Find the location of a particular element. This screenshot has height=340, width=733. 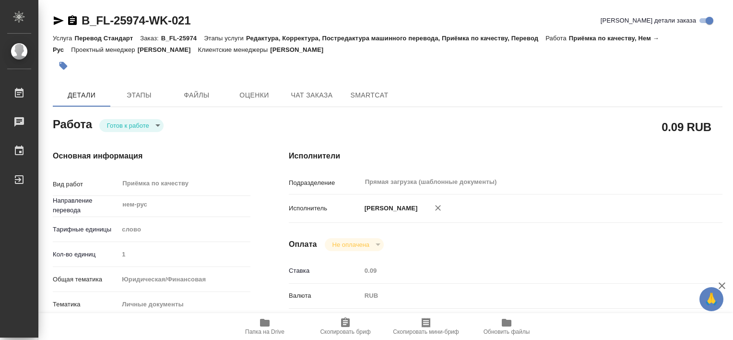

button: Готов к работе is located at coordinates (128, 125).